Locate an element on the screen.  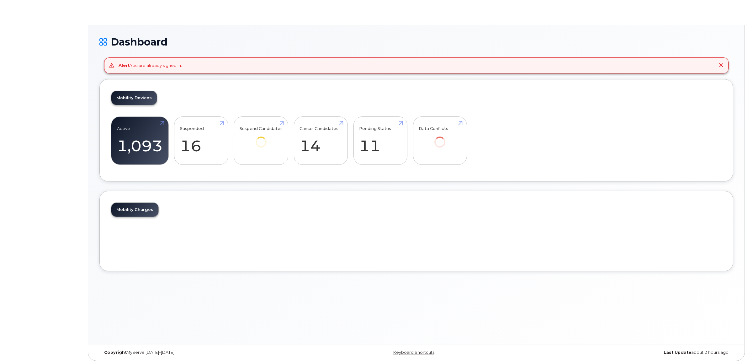
a: Keyboard Shortcuts is located at coordinates (414, 352).